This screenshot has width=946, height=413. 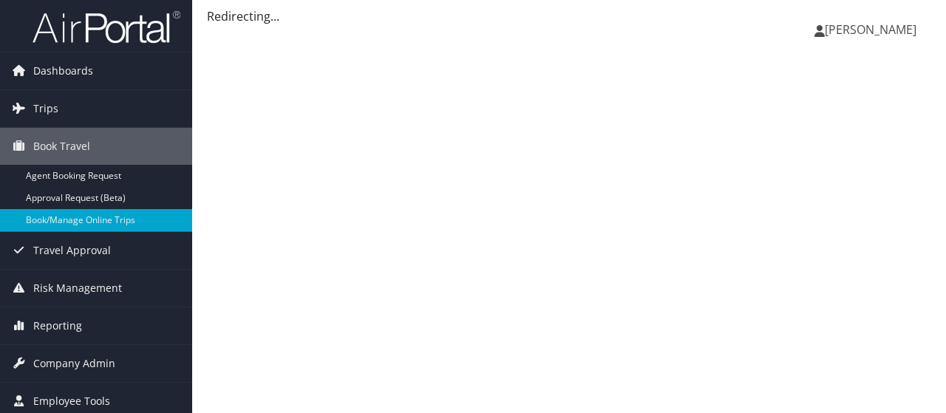 What do you see at coordinates (46, 109) in the screenshot?
I see `span: Trips` at bounding box center [46, 109].